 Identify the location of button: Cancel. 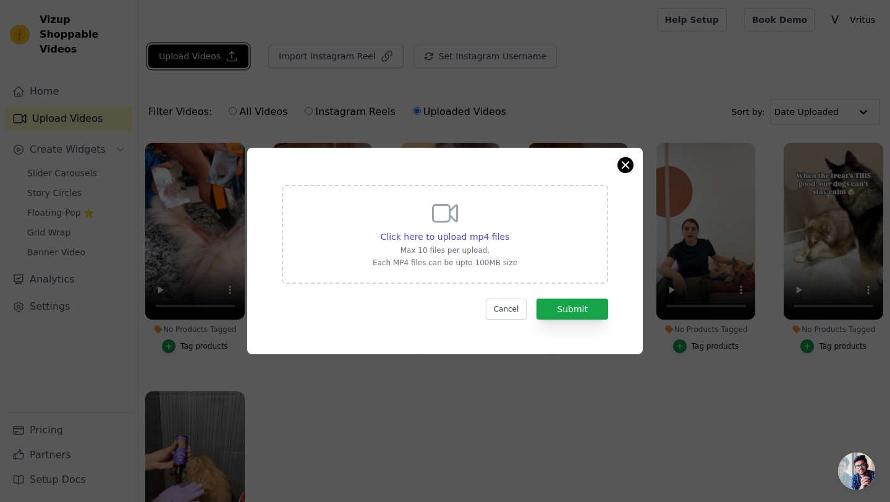
(506, 309).